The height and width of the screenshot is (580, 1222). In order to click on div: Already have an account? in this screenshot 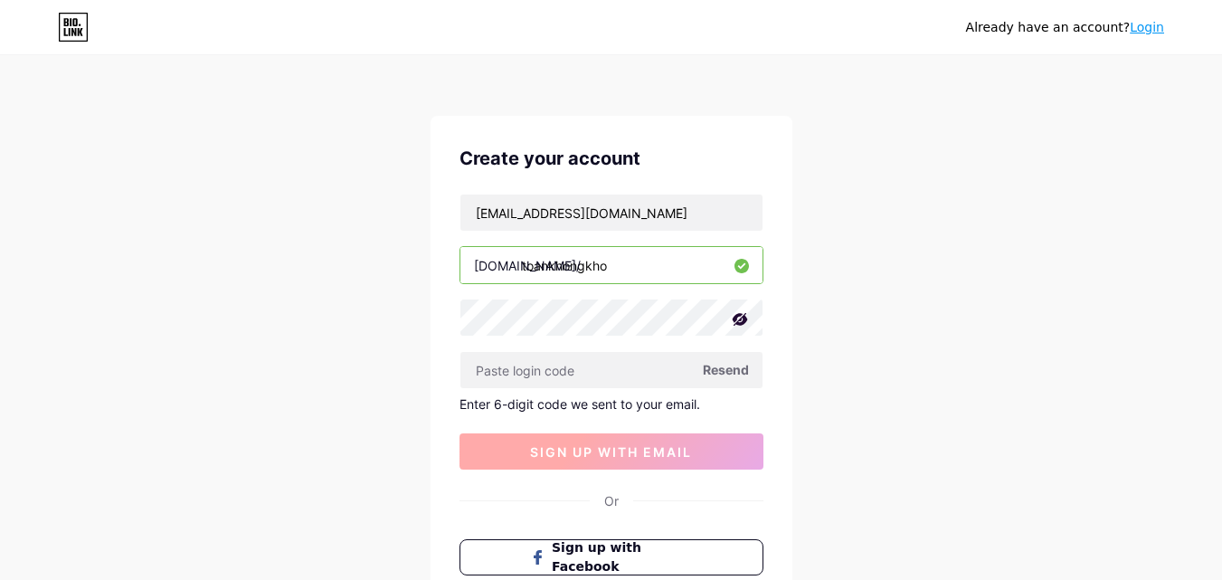, I will do `click(1065, 27)`.